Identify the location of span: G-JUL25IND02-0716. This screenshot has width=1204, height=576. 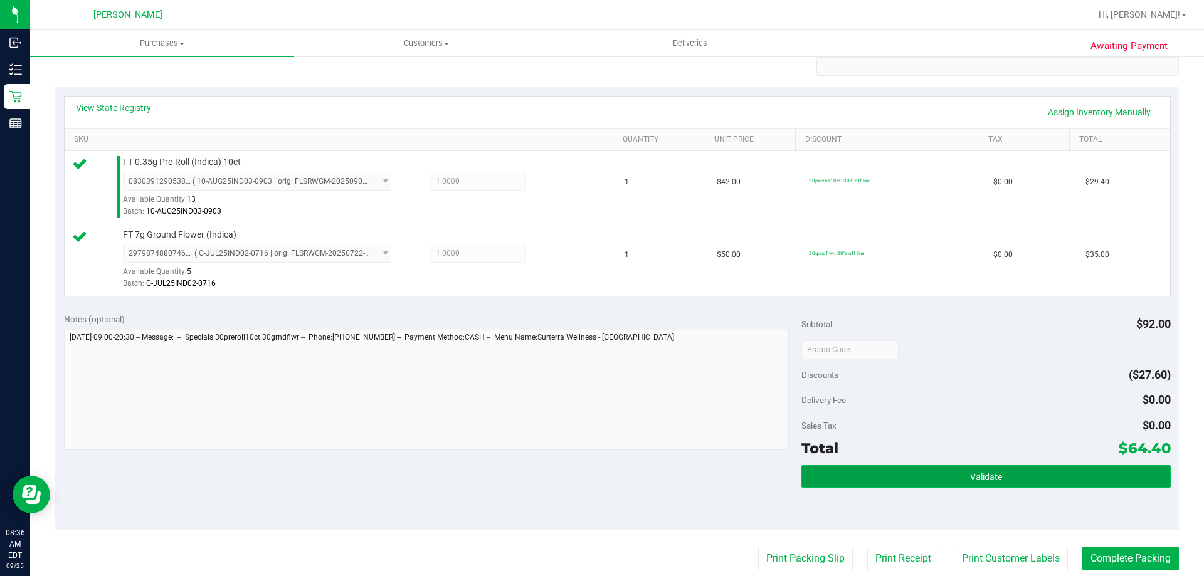
(181, 283).